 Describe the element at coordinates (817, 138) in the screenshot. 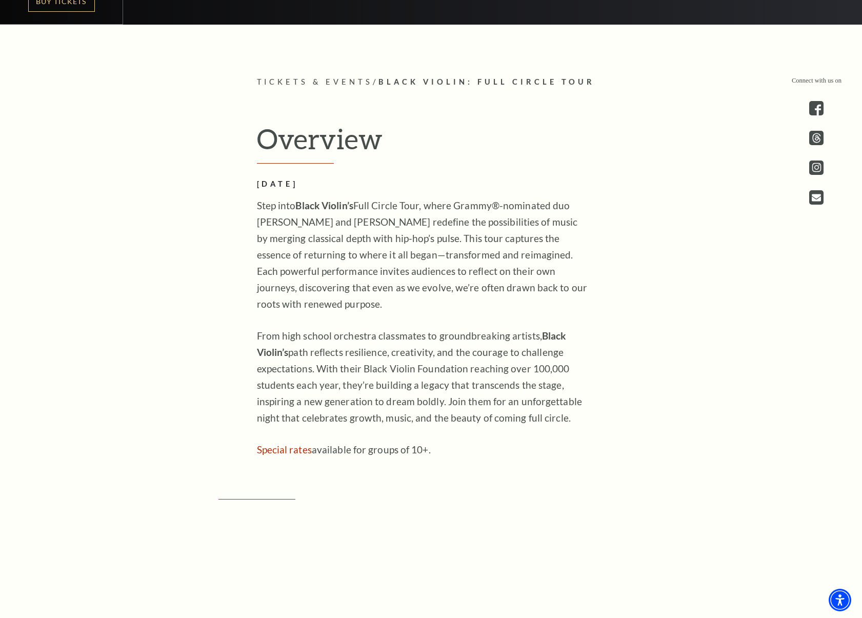

I see `a: threads.com - open in a new tab` at that location.